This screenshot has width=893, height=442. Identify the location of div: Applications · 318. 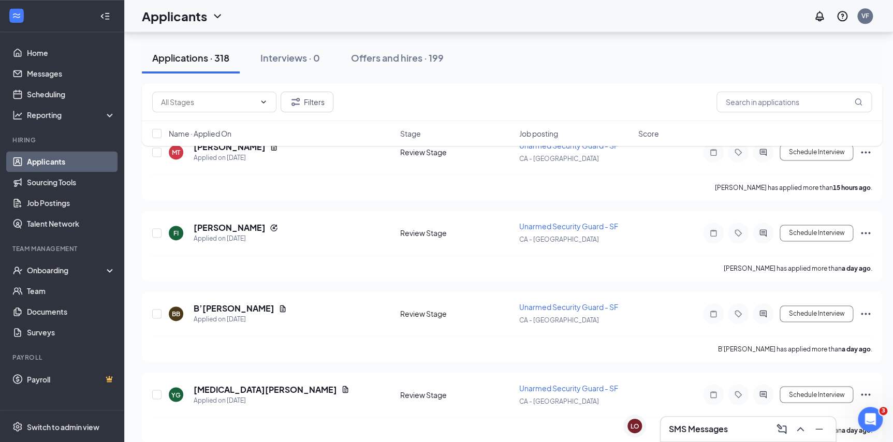
(191, 57).